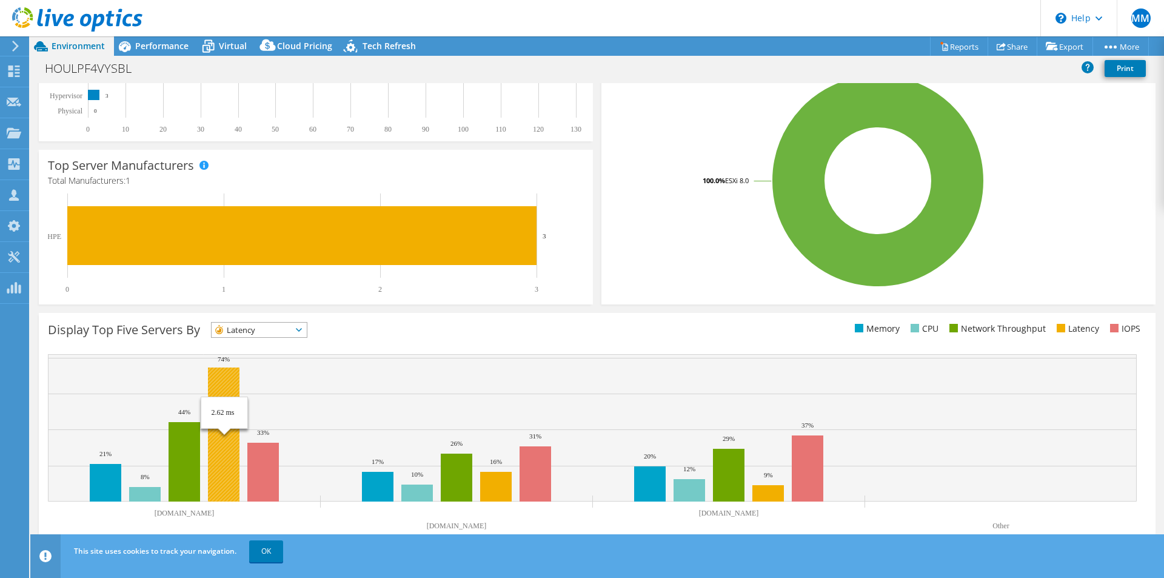 Image resolution: width=1164 pixels, height=578 pixels. What do you see at coordinates (128, 180) in the screenshot?
I see `span: 1` at bounding box center [128, 180].